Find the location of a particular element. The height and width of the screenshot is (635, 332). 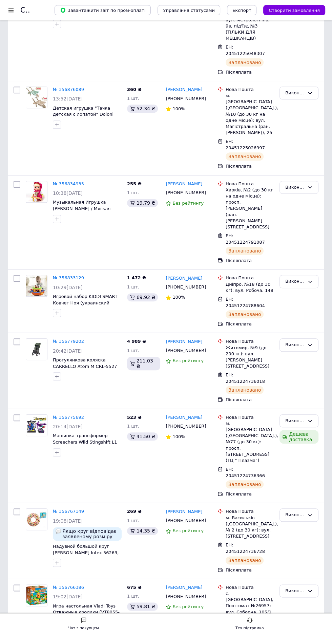

span: 1 472 ₴ is located at coordinates (137, 277).